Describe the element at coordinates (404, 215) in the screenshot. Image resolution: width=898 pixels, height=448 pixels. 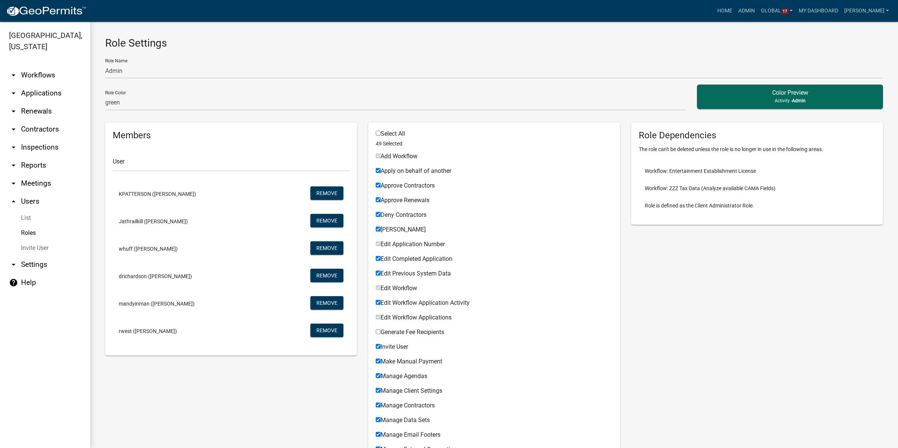
I see `span: Deny Contractors` at that location.